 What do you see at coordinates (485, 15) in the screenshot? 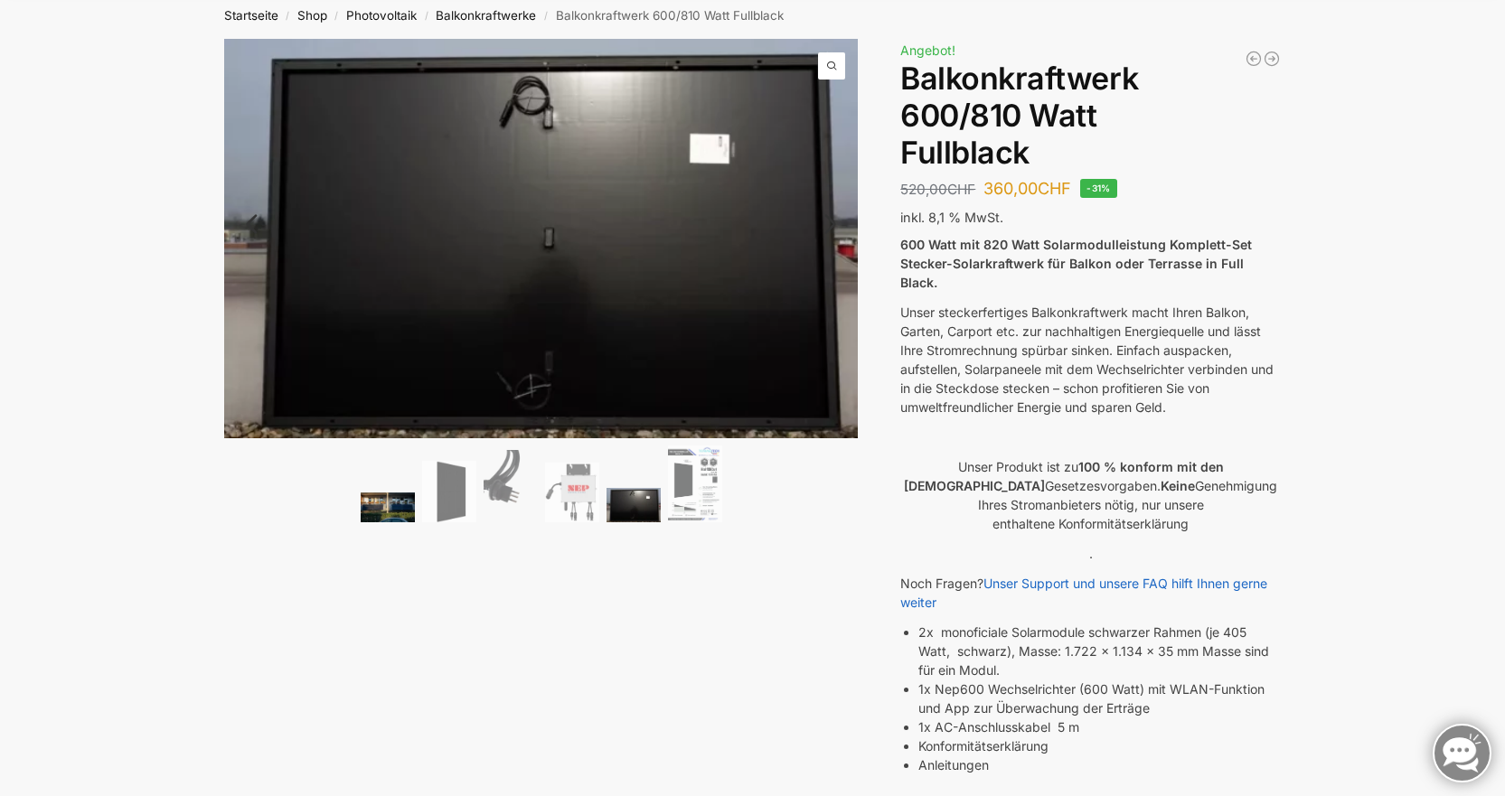
I see `a: Balkonkraftwerke` at bounding box center [485, 15].